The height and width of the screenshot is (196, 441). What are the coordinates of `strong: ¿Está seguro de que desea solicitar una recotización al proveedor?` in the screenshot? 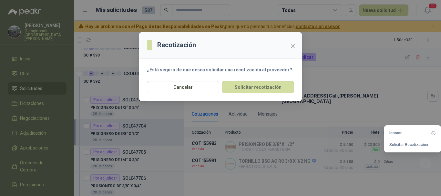 It's located at (219, 70).